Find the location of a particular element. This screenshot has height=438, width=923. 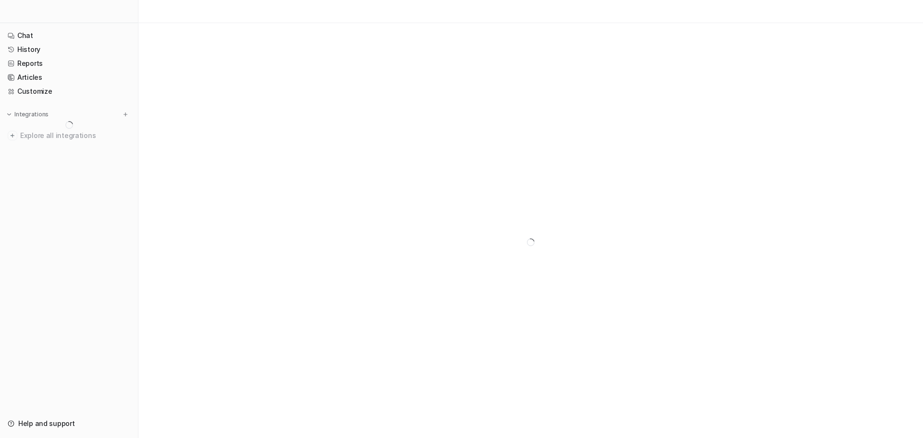

a: Explore all integrations is located at coordinates (69, 136).